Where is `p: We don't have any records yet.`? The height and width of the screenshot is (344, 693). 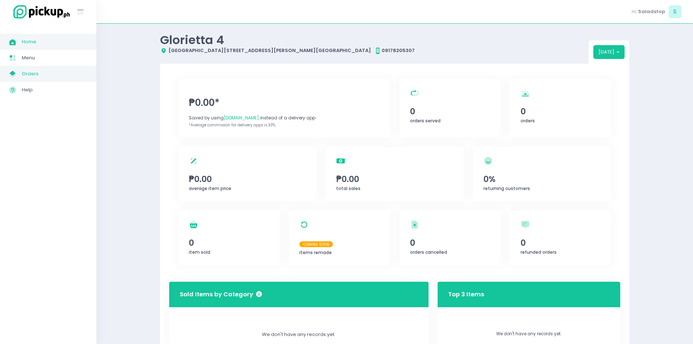 p: We don't have any records yet. is located at coordinates (529, 334).